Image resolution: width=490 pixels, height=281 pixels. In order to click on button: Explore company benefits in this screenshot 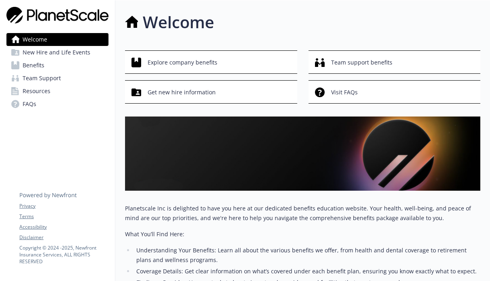, I will do `click(211, 62)`.